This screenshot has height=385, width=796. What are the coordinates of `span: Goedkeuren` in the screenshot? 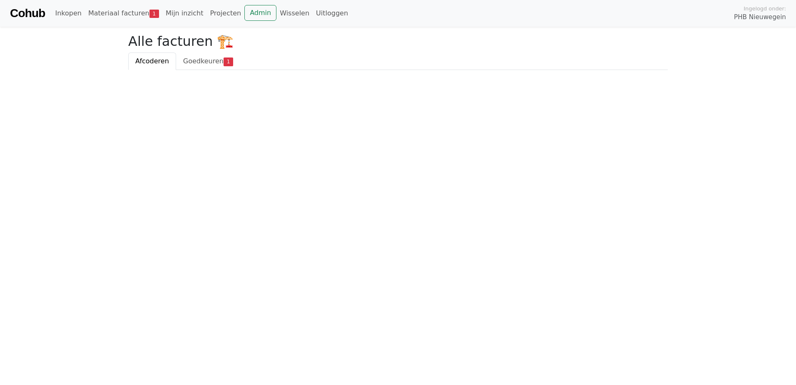 It's located at (203, 61).